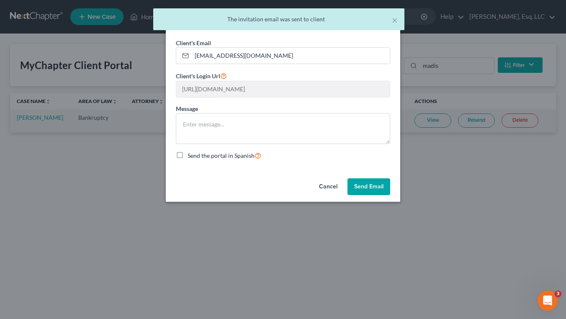  Describe the element at coordinates (328, 187) in the screenshot. I see `button: Cancel` at that location.